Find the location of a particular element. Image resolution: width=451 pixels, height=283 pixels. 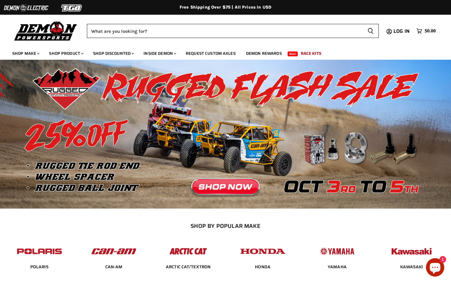

span: YAMAHA is located at coordinates (337, 267).